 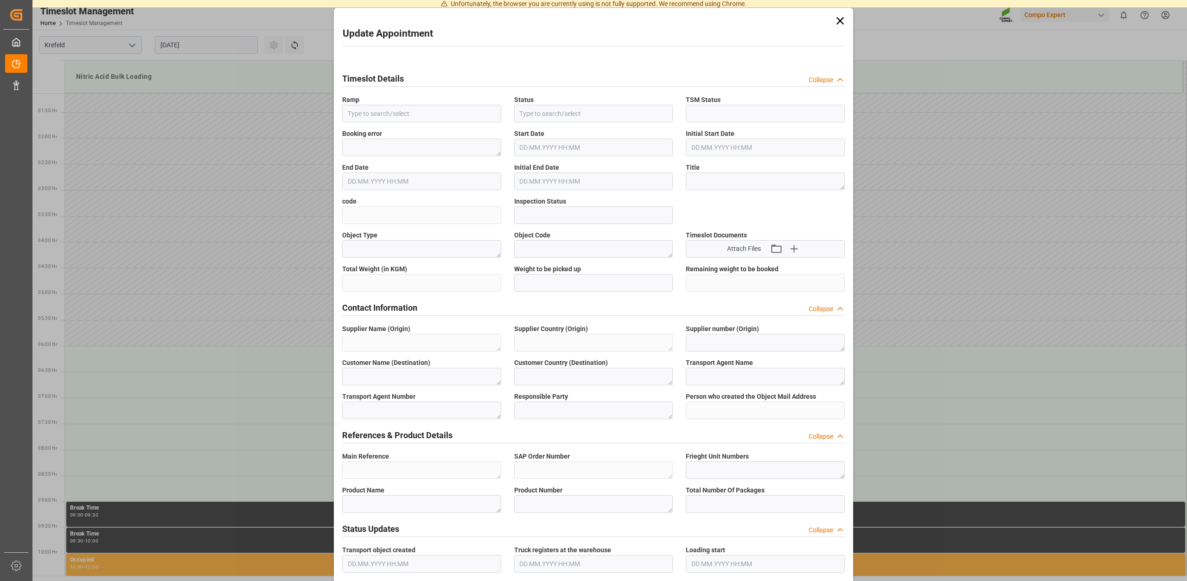 I want to click on span: Booking error, so click(x=362, y=133).